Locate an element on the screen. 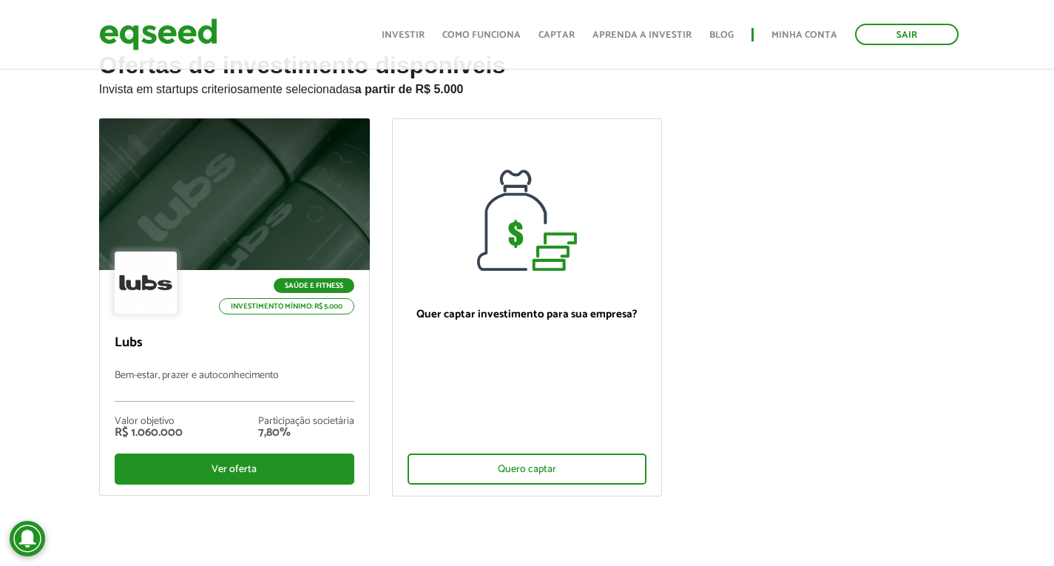 Image resolution: width=1054 pixels, height=566 pixels. div: R$ 1.060.000 is located at coordinates (149, 433).